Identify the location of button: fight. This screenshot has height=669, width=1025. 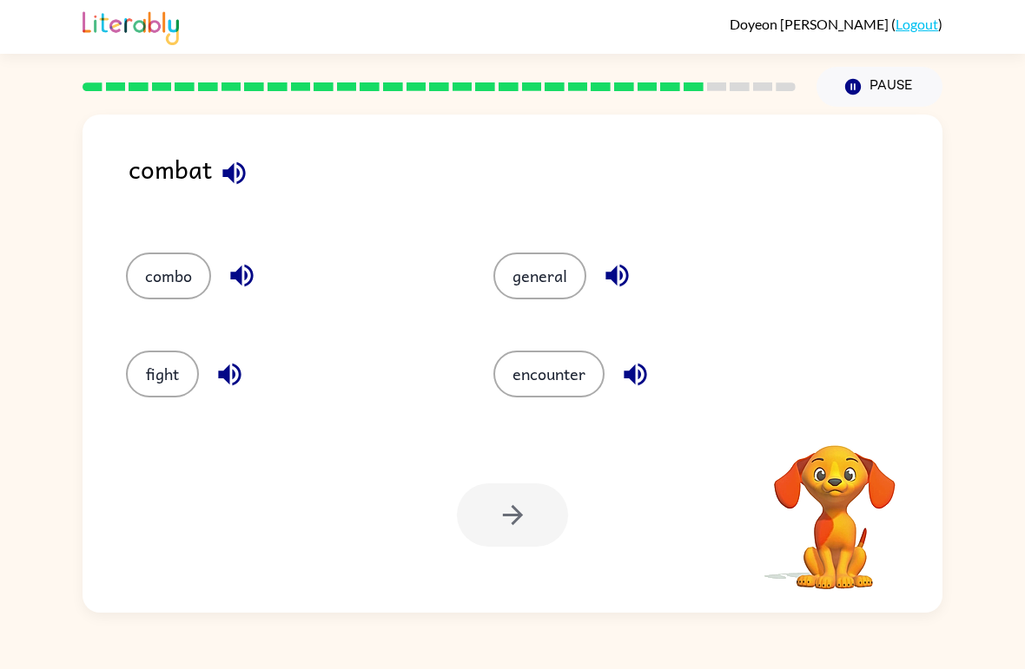
(162, 374).